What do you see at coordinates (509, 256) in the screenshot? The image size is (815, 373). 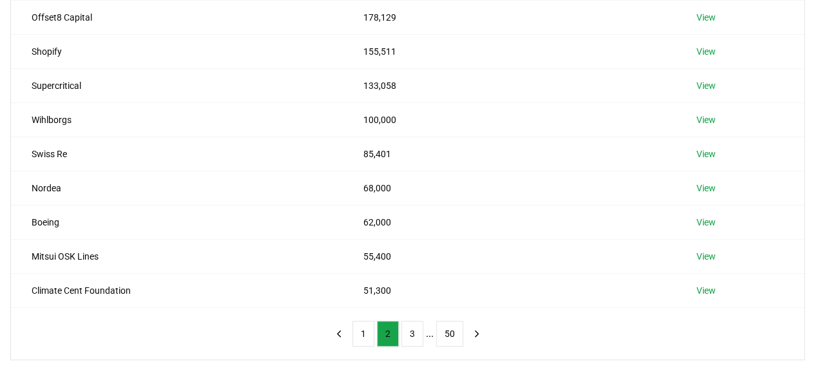 I see `td: 55,400` at bounding box center [509, 256].